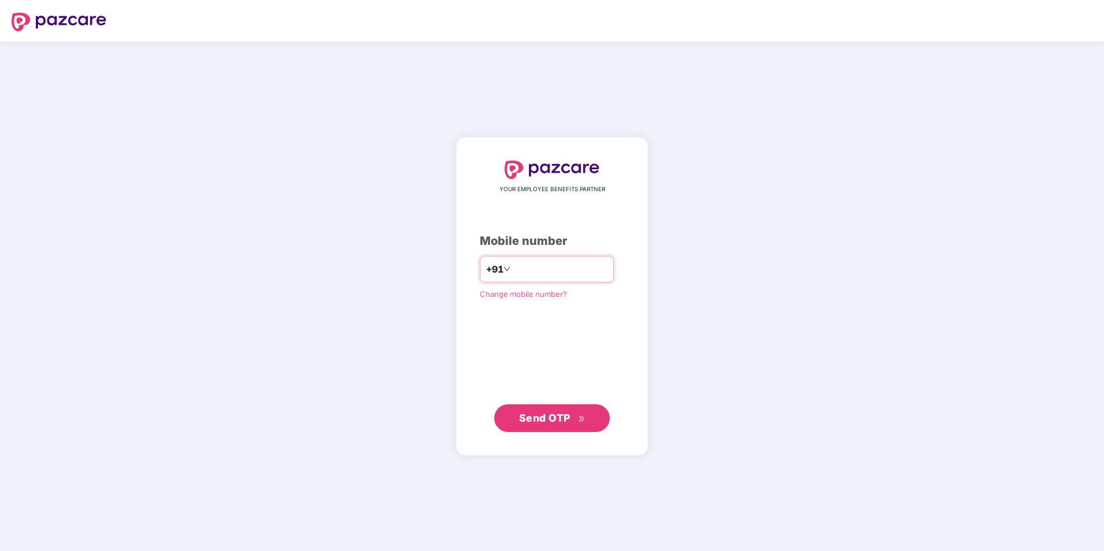 The height and width of the screenshot is (551, 1104). Describe the element at coordinates (523, 294) in the screenshot. I see `span: Change mobile number?` at that location.